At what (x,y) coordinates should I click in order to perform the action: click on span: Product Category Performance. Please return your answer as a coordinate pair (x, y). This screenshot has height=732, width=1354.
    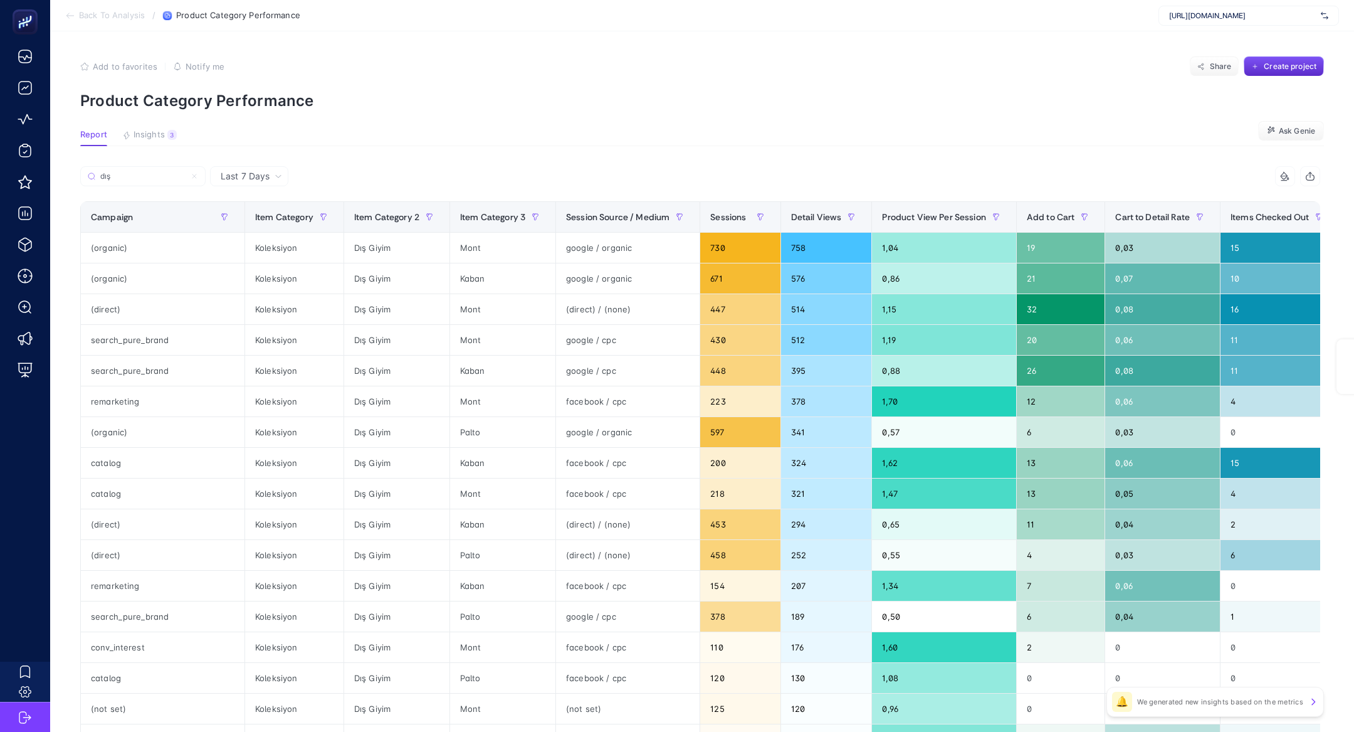
    Looking at the image, I should click on (238, 16).